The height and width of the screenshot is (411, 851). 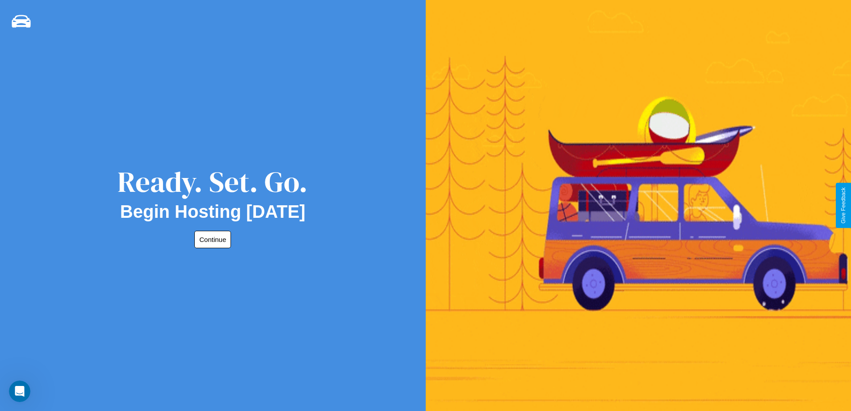 I want to click on div: Ready. Set. Go., so click(x=213, y=181).